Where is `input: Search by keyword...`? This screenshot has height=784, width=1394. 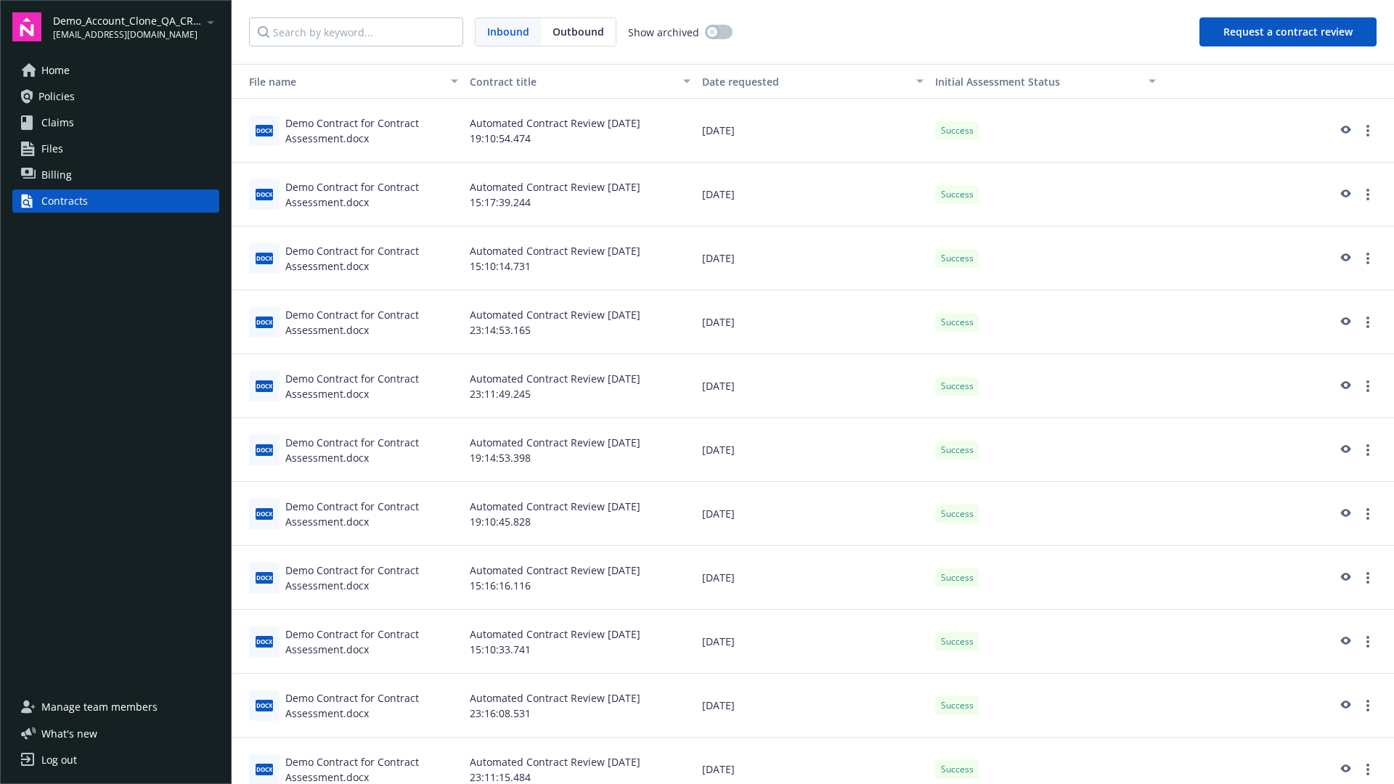
input: Search by keyword... is located at coordinates (356, 32).